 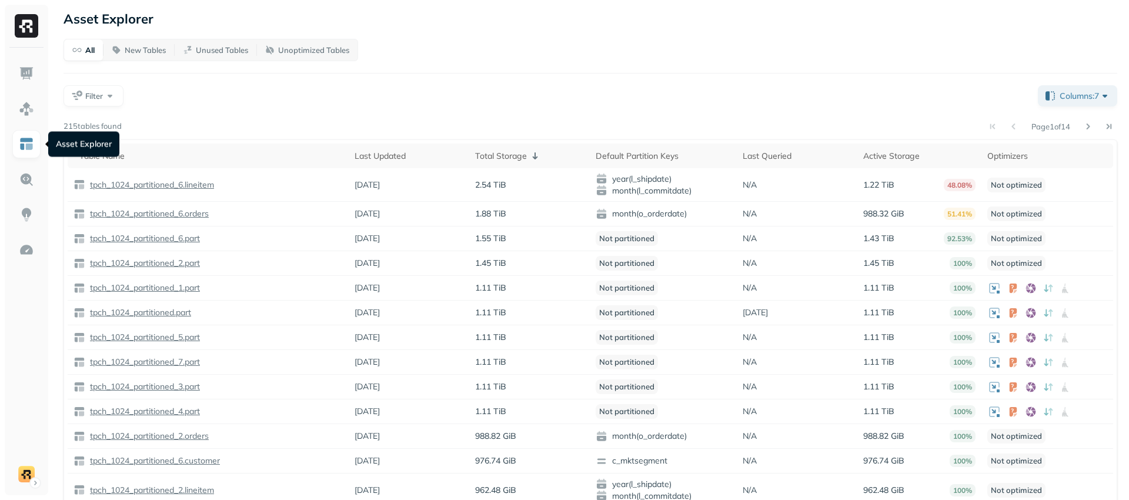 What do you see at coordinates (143, 386) in the screenshot?
I see `p: tpch_1024_partitioned_3.part` at bounding box center [143, 386].